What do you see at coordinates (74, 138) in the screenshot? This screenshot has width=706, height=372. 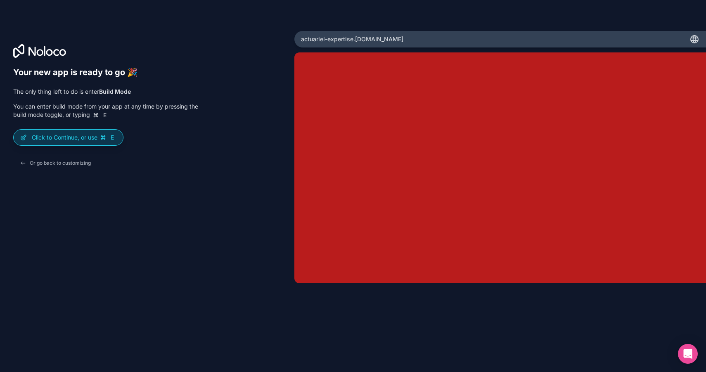 I see `p: Click to Continue, or use` at bounding box center [74, 138].